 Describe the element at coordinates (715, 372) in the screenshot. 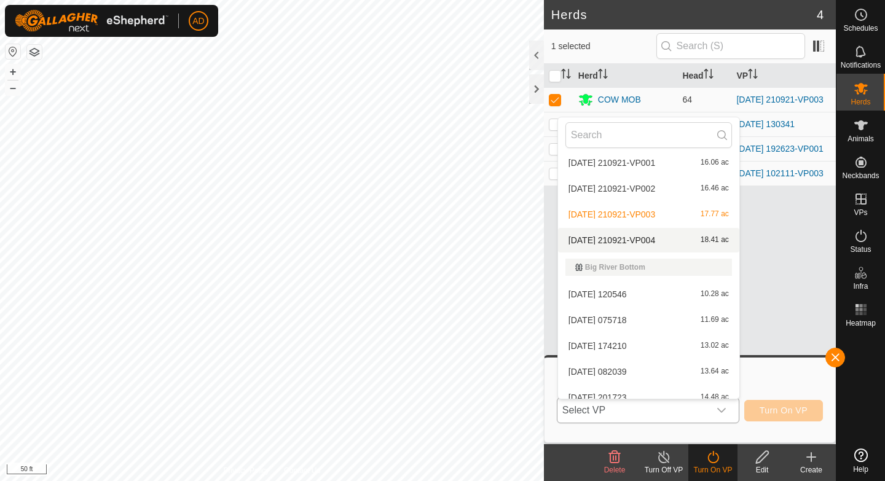

I see `span: 13.64 ac` at that location.